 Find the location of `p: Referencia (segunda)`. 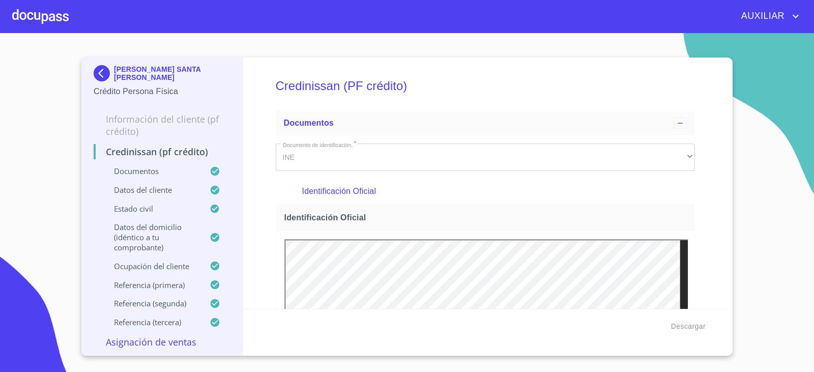

p: Referencia (segunda) is located at coordinates (152, 303).